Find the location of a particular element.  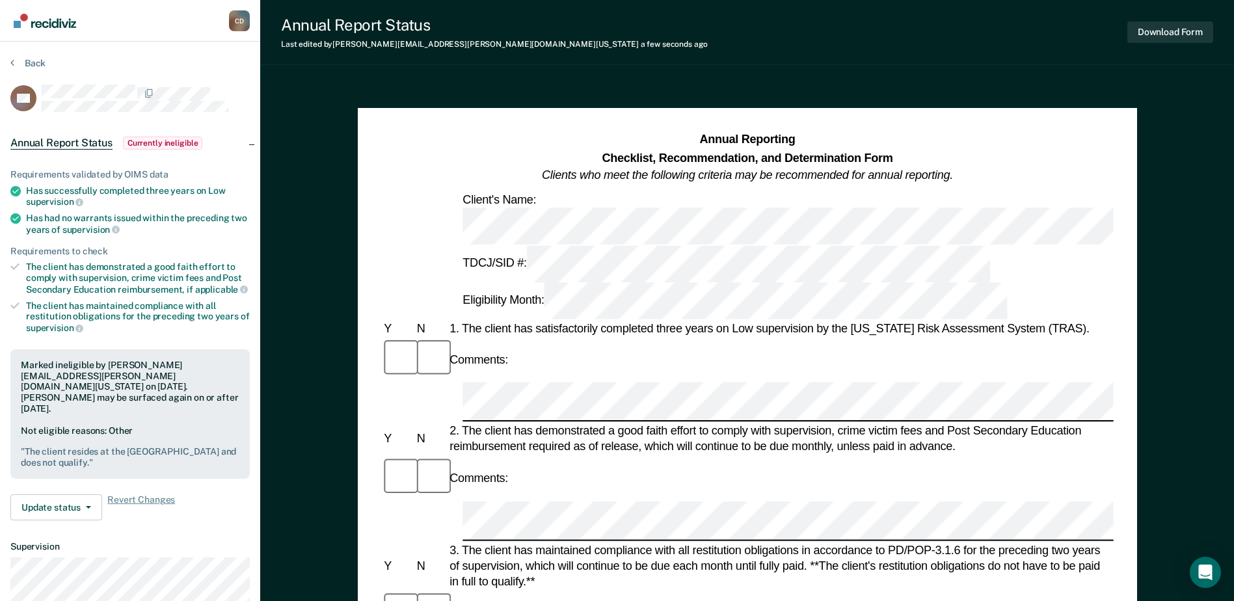

div: Annual Report Status is located at coordinates (494, 25).